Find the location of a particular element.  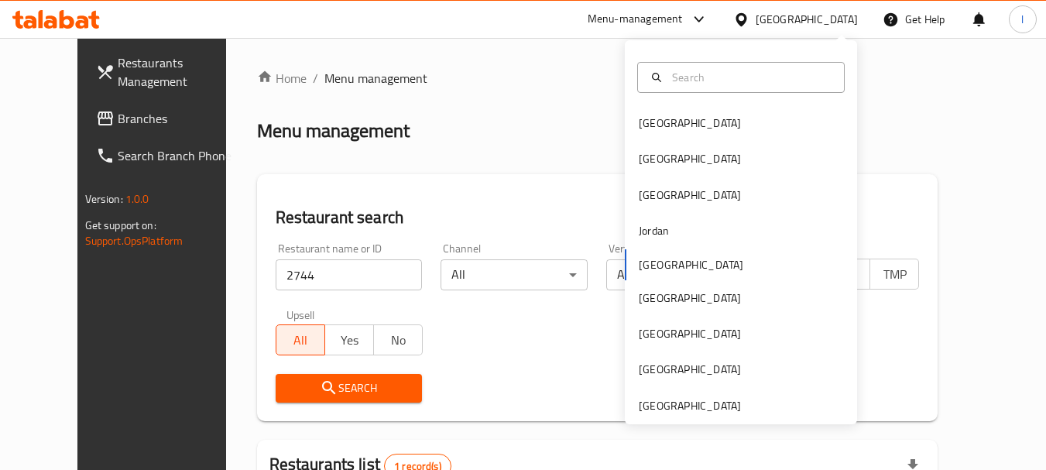

span: No is located at coordinates (398, 340).